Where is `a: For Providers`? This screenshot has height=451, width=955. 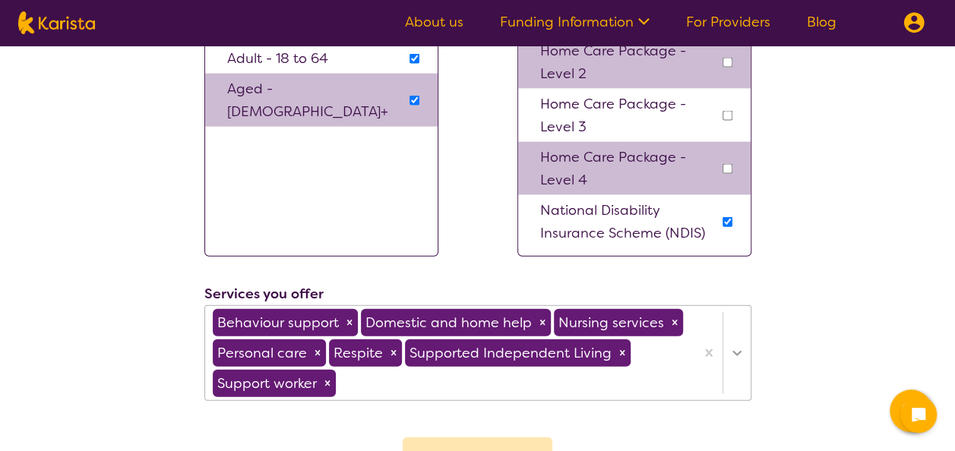
a: For Providers is located at coordinates (728, 22).